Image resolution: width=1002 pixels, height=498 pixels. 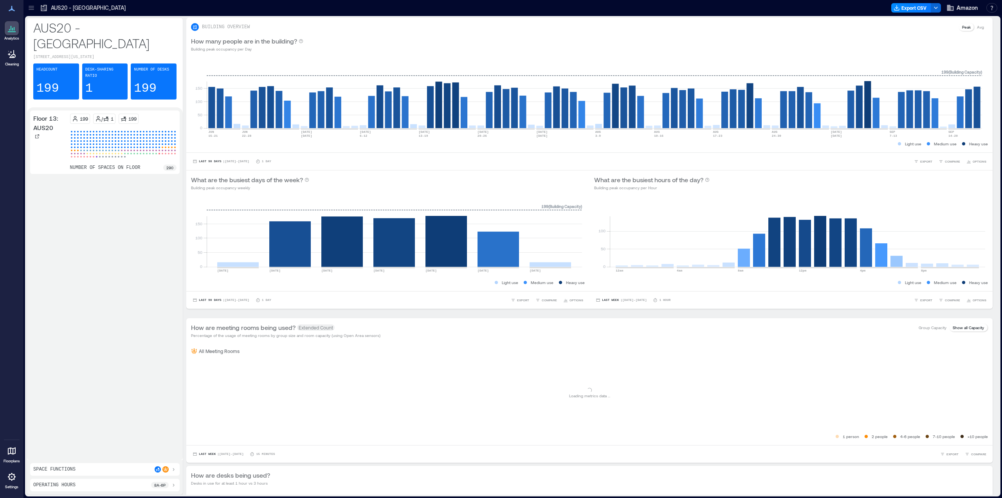 I want to click on a: Settings, so click(x=12, y=479).